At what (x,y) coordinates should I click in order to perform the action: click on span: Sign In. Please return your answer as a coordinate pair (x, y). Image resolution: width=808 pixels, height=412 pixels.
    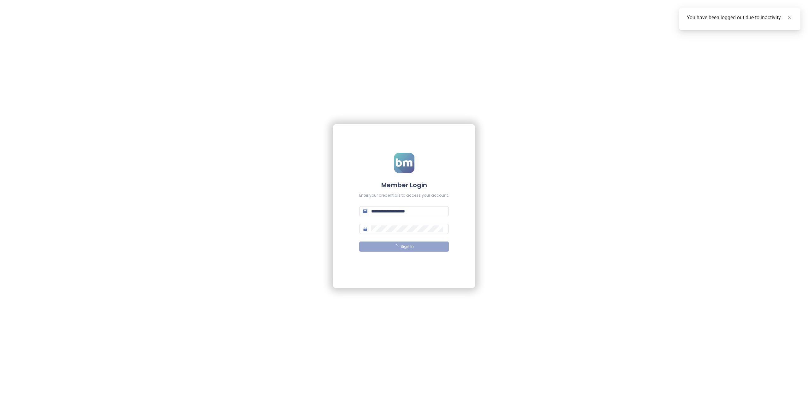
    Looking at the image, I should click on (407, 247).